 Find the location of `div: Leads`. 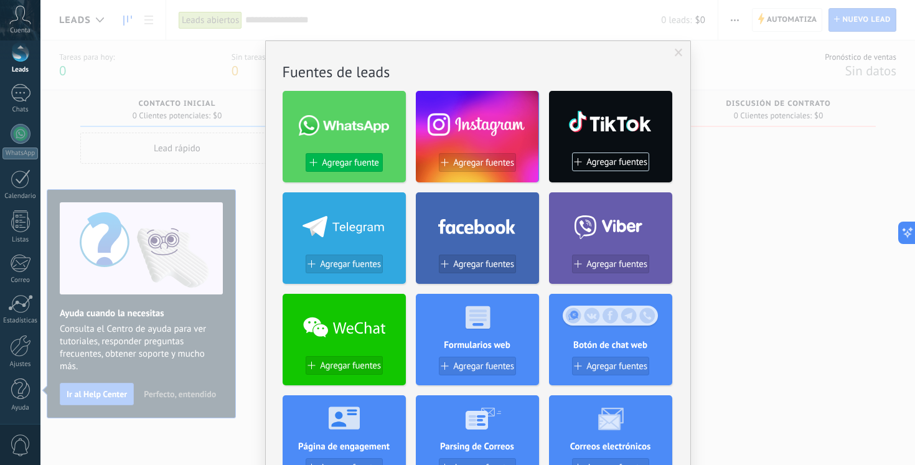

div: Leads is located at coordinates (21, 70).